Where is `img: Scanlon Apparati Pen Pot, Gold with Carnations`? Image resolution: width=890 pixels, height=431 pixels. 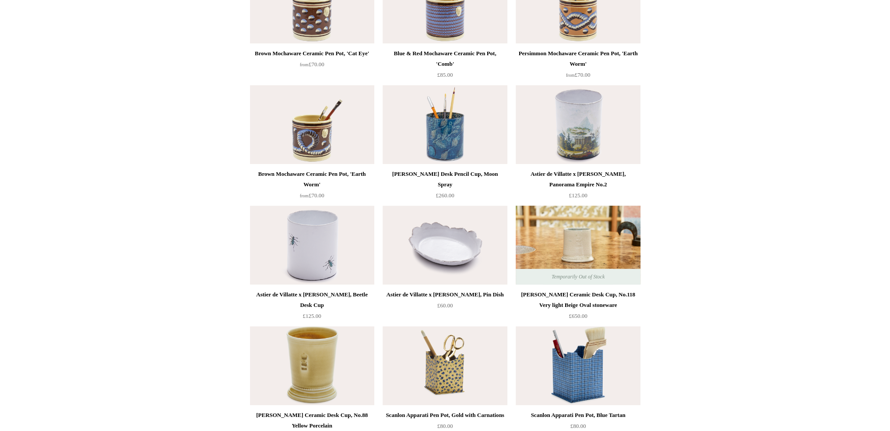
img: Scanlon Apparati Pen Pot, Gold with Carnations is located at coordinates (445, 365).